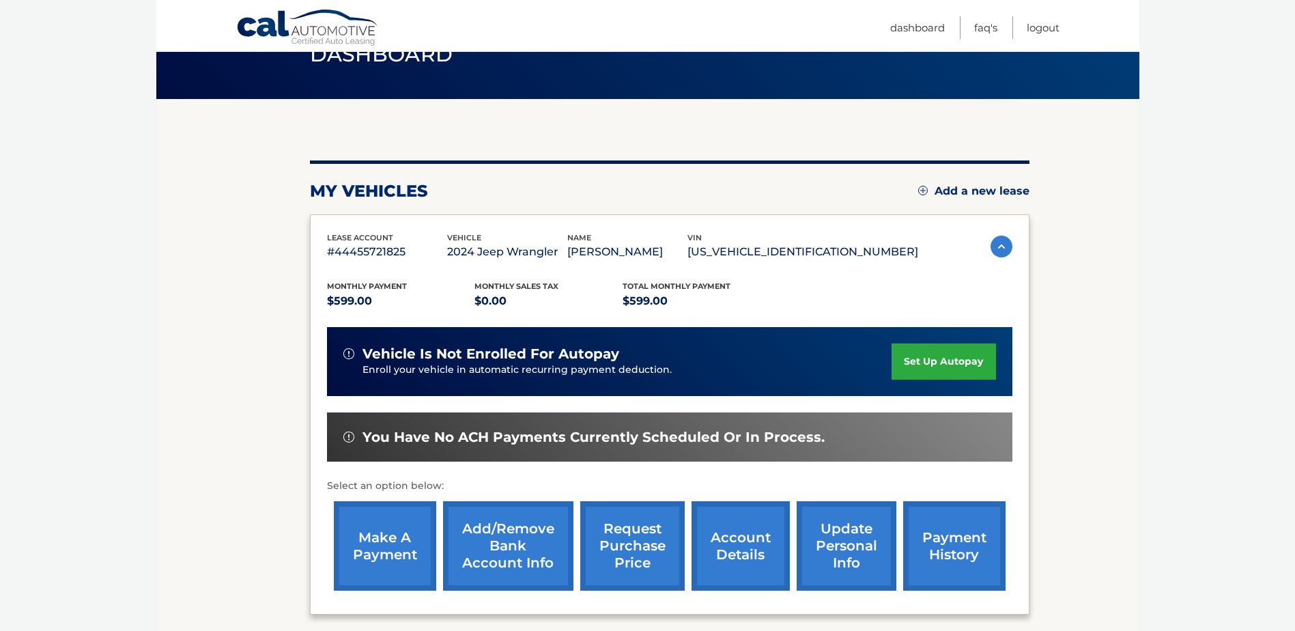  Describe the element at coordinates (516, 286) in the screenshot. I see `span: Monthly sales Tax` at that location.